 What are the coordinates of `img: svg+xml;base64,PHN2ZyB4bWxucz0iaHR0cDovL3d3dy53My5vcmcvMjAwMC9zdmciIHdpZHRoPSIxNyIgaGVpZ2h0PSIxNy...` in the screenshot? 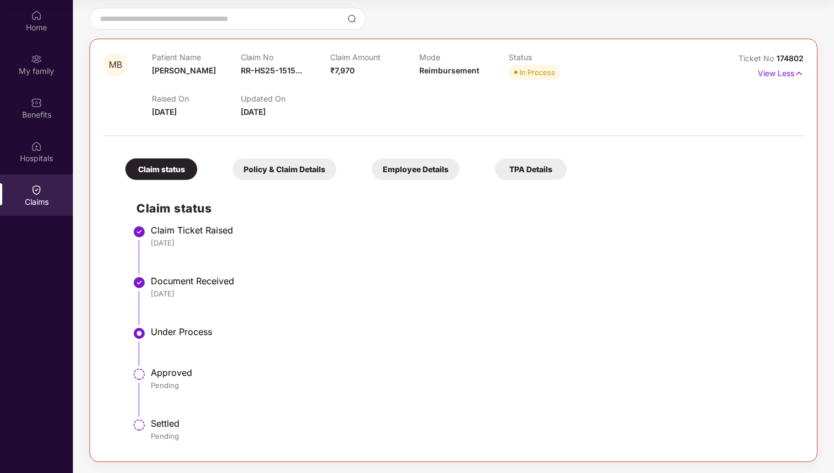 It's located at (799, 73).